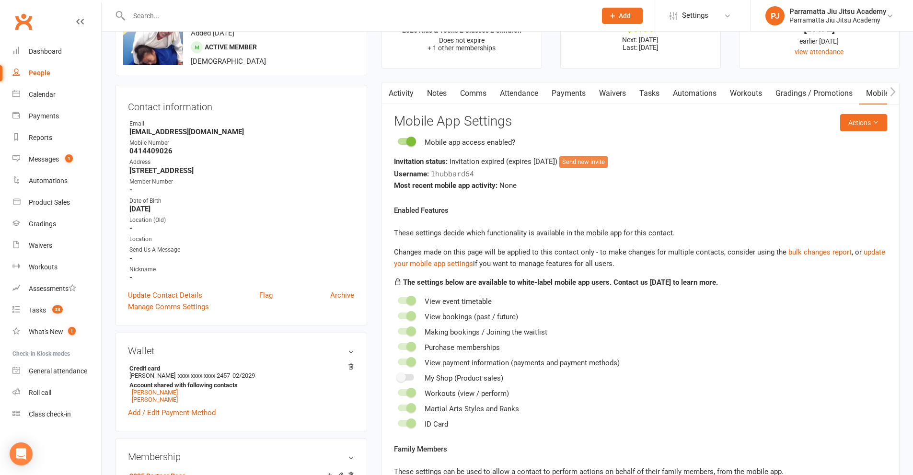 The image size is (913, 475). What do you see at coordinates (57, 224) in the screenshot?
I see `a: Gradings` at bounding box center [57, 224].